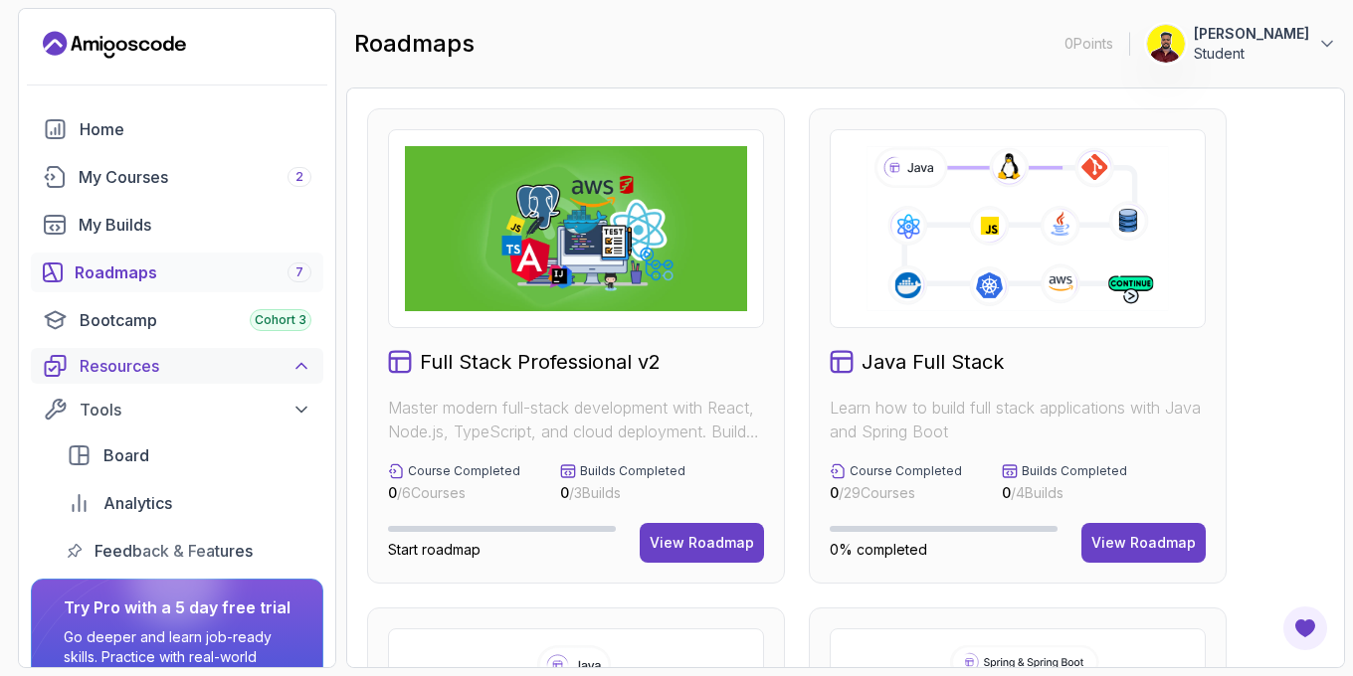  What do you see at coordinates (299, 273) in the screenshot?
I see `span: 7` at bounding box center [299, 273].